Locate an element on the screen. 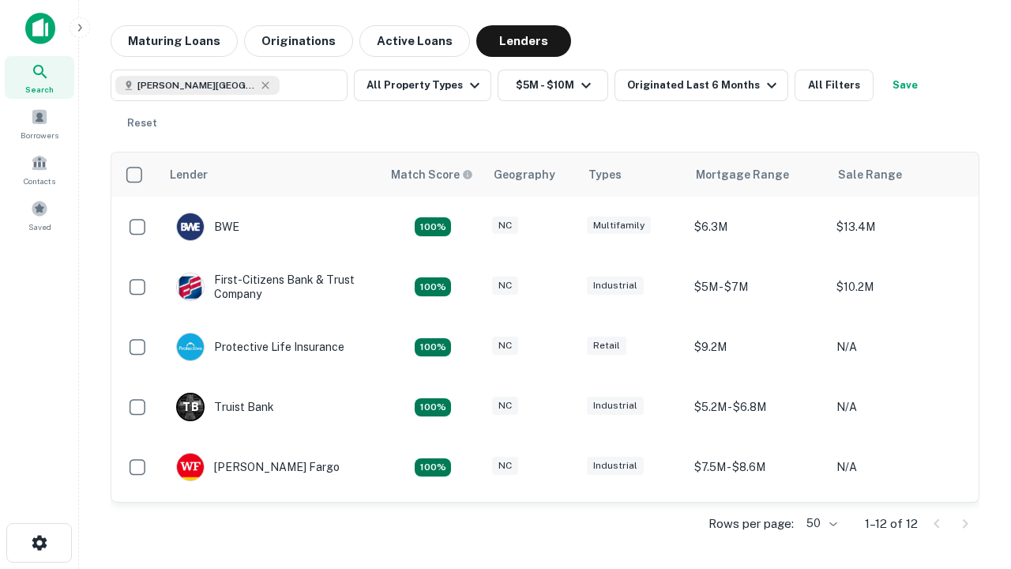 Image resolution: width=1011 pixels, height=569 pixels. button: Originations is located at coordinates (299, 41).